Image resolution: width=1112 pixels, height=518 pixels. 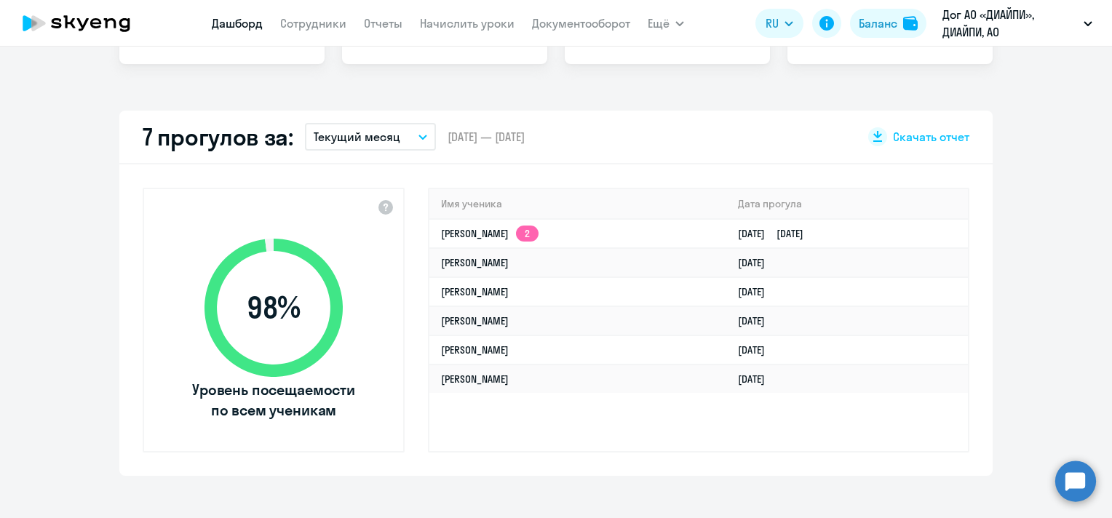 What do you see at coordinates (888, 23) in the screenshot?
I see `a: Балансbalance` at bounding box center [888, 23].